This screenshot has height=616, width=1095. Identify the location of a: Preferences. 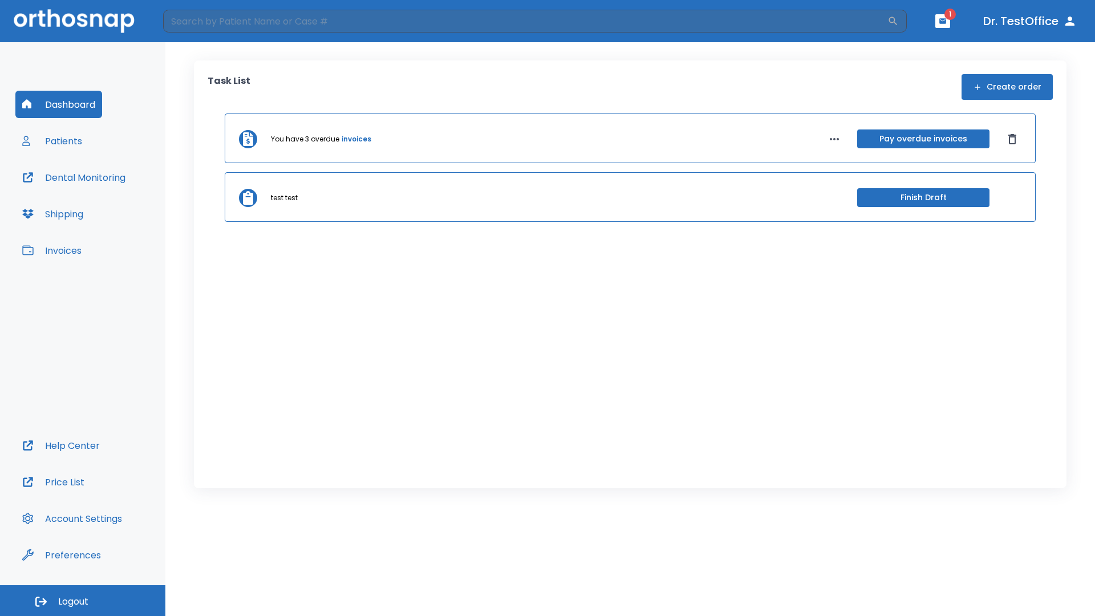
(62, 555).